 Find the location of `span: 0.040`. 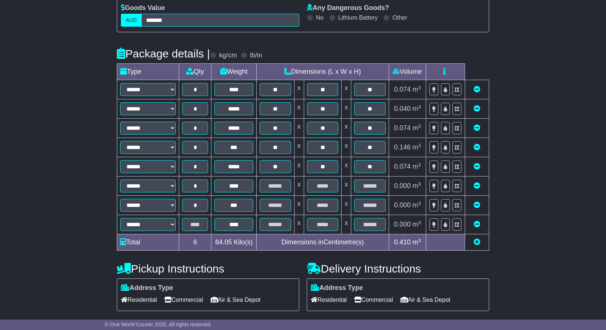

span: 0.040 is located at coordinates (402, 109).